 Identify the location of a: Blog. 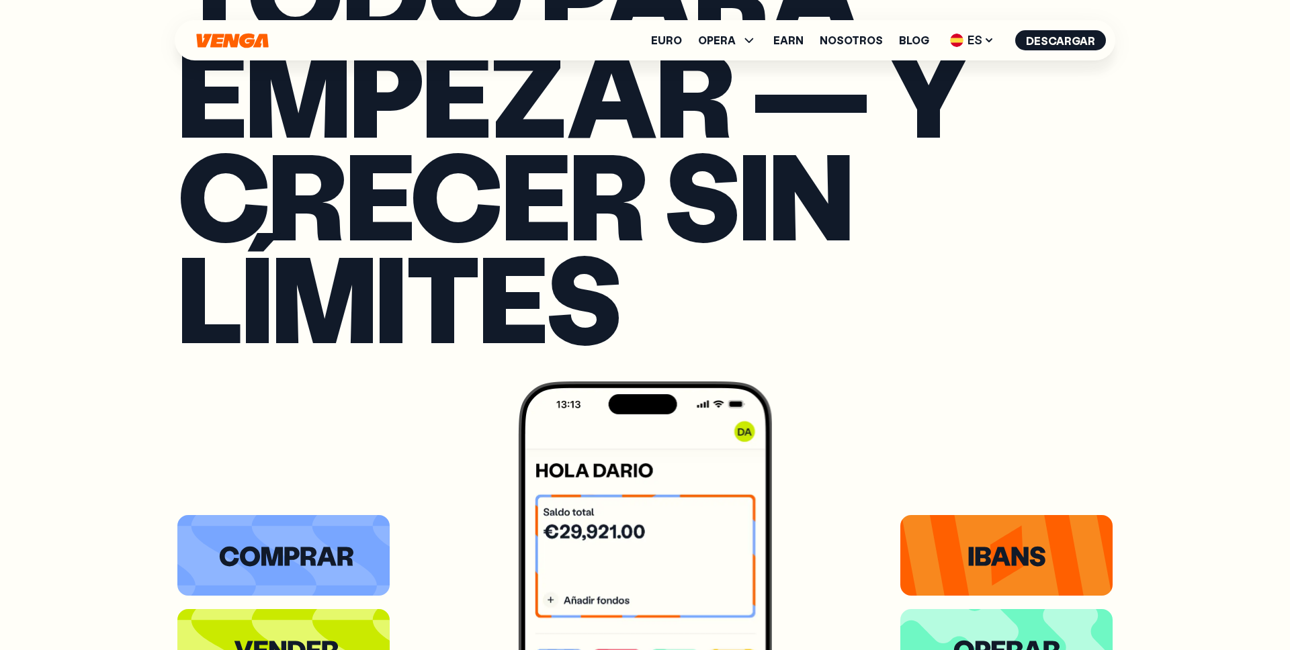
(914, 40).